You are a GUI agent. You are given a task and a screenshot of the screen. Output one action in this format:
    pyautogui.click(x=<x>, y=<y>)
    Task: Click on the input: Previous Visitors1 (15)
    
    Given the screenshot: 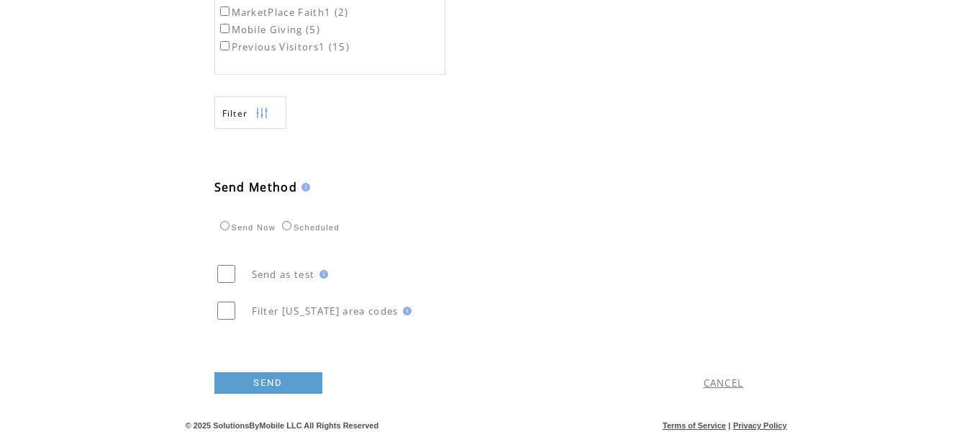 What is the action you would take?
    pyautogui.click(x=224, y=45)
    